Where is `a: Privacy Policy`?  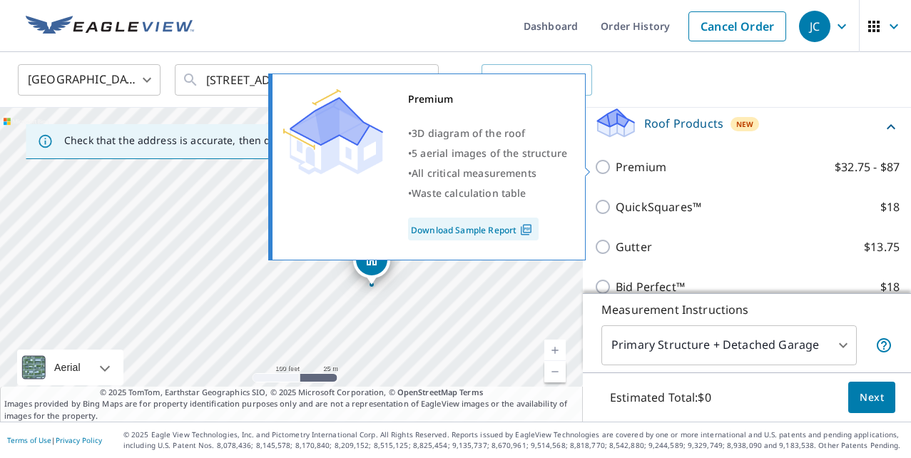
a: Privacy Policy is located at coordinates (78, 440).